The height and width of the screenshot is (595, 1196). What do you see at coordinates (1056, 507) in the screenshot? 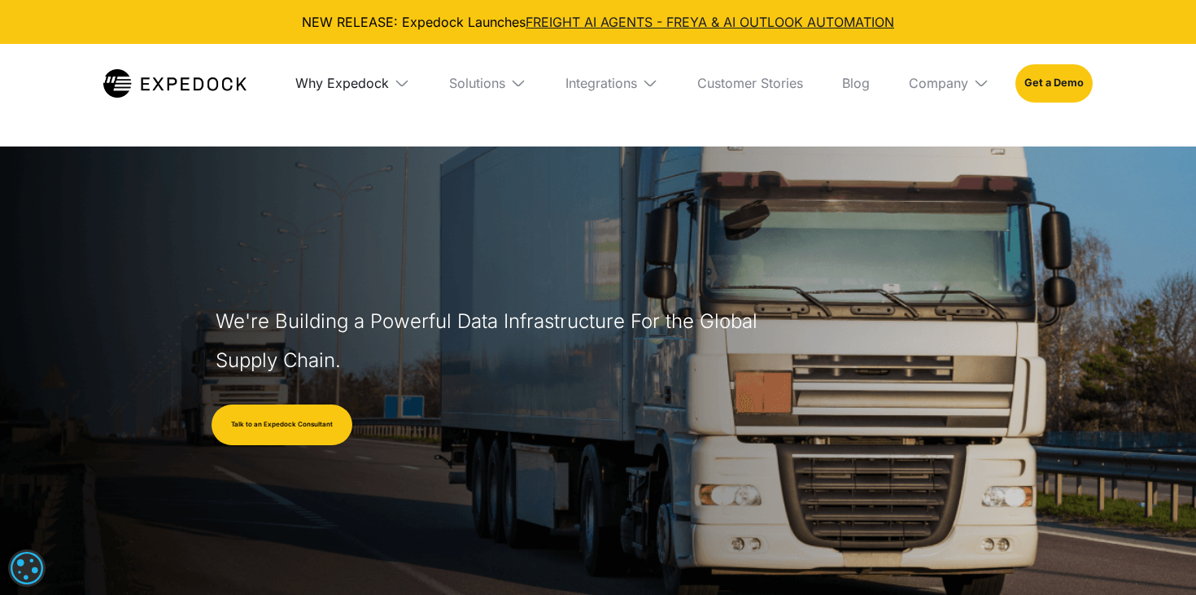
I see `div: Chat Widget` at bounding box center [1056, 507].